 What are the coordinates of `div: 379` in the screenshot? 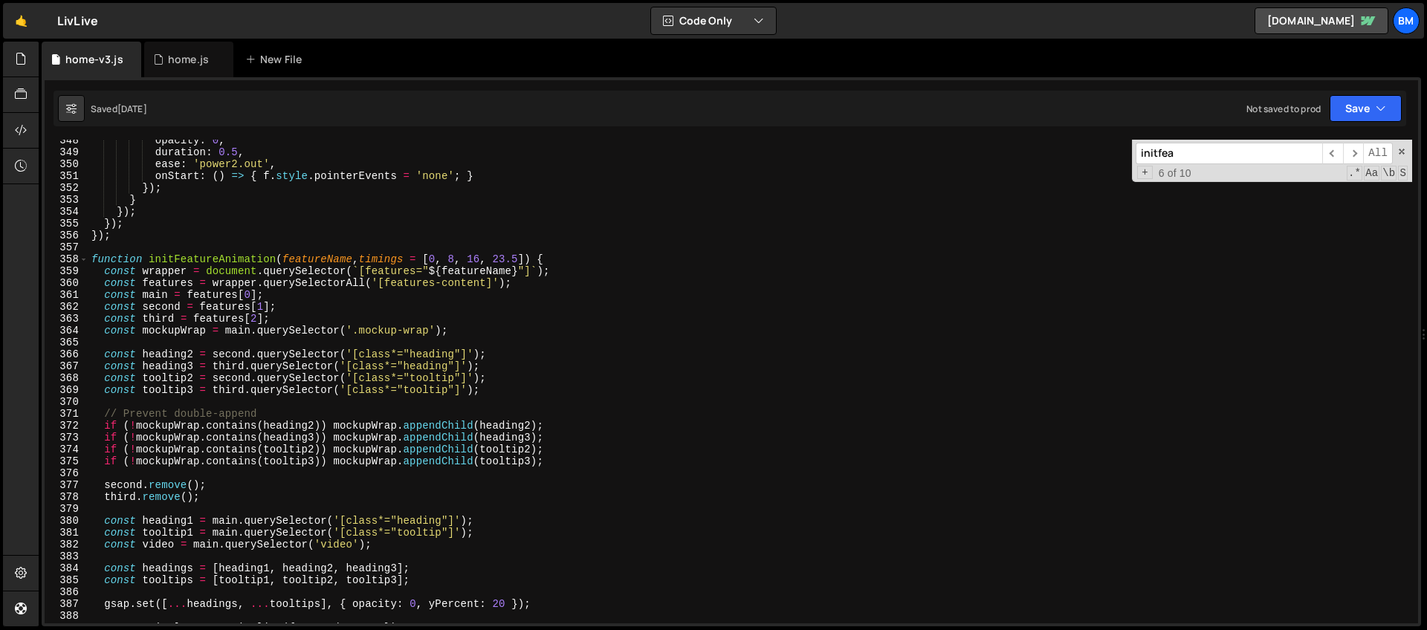 It's located at (66, 509).